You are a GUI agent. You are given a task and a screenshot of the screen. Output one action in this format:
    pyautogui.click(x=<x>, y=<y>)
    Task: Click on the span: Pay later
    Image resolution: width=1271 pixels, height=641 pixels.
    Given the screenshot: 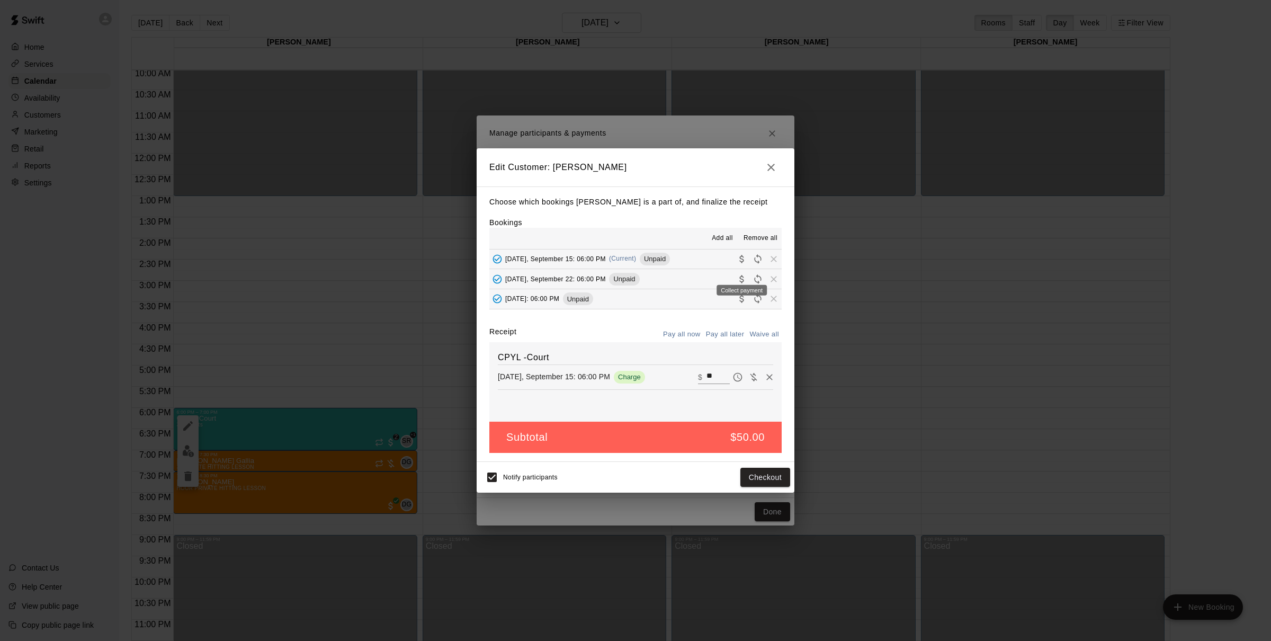 What is the action you would take?
    pyautogui.click(x=738, y=376)
    